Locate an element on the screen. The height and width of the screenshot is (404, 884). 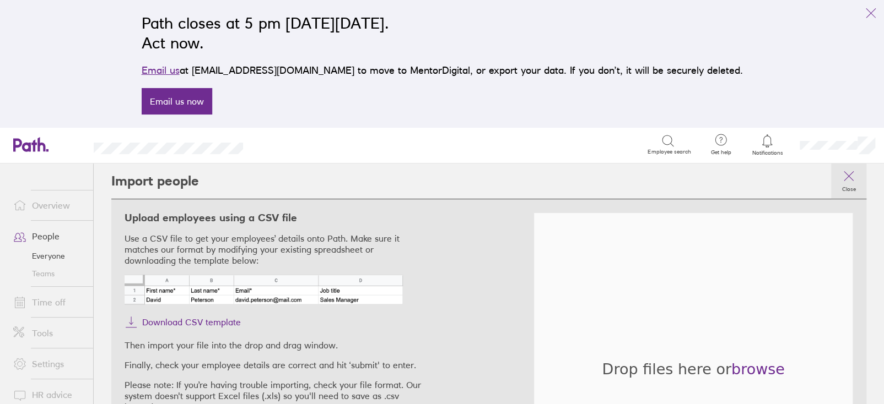
a: People is located at coordinates (48, 236).